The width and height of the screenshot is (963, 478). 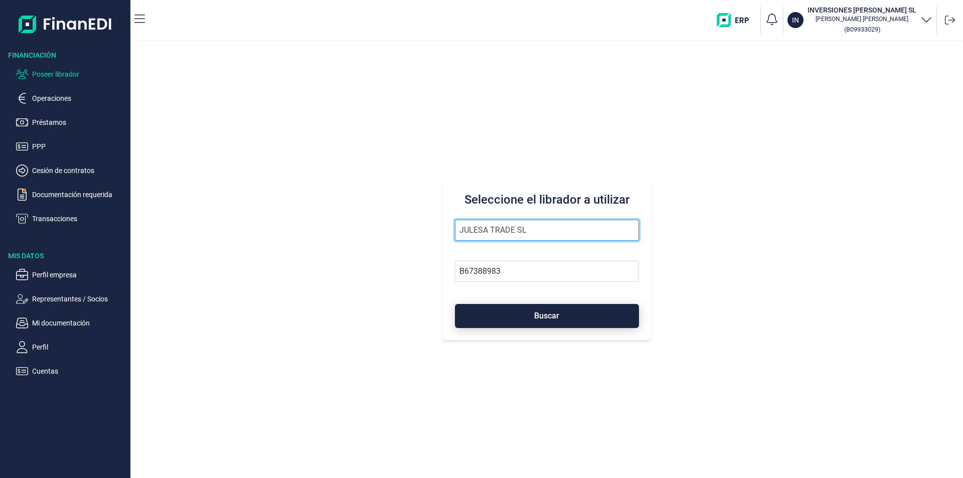 I want to click on button: Cesión de contratos, so click(x=71, y=171).